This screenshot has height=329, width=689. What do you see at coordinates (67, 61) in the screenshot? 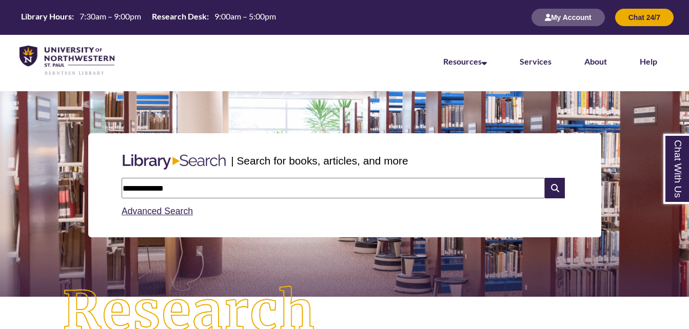
I see `img: UNWSP Library Logo` at bounding box center [67, 61].